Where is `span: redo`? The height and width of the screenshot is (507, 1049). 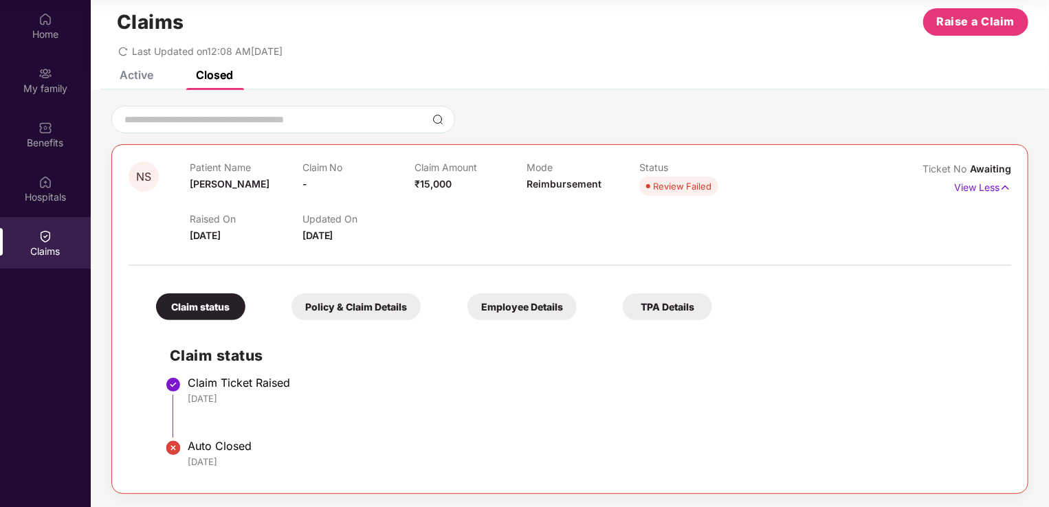
span: redo is located at coordinates (123, 51).